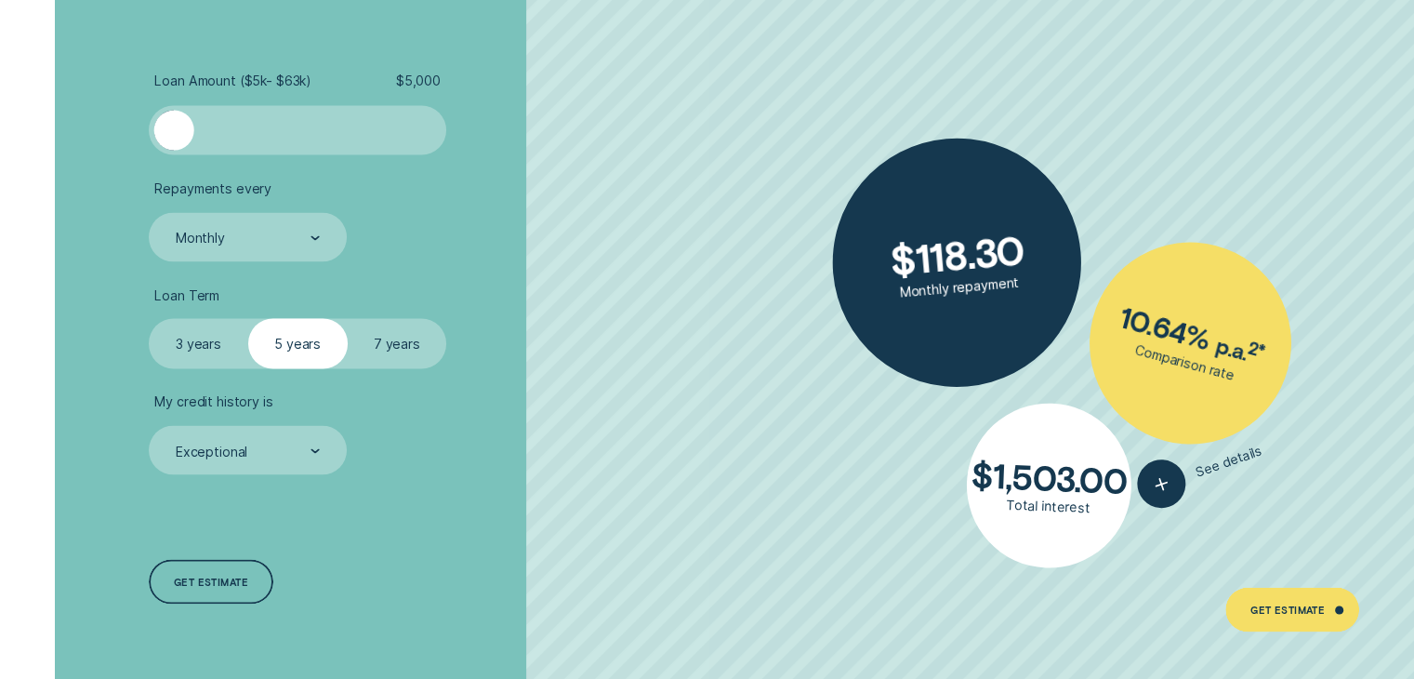 The width and height of the screenshot is (1414, 679). Describe the element at coordinates (200, 237) in the screenshot. I see `div: Monthly` at that location.